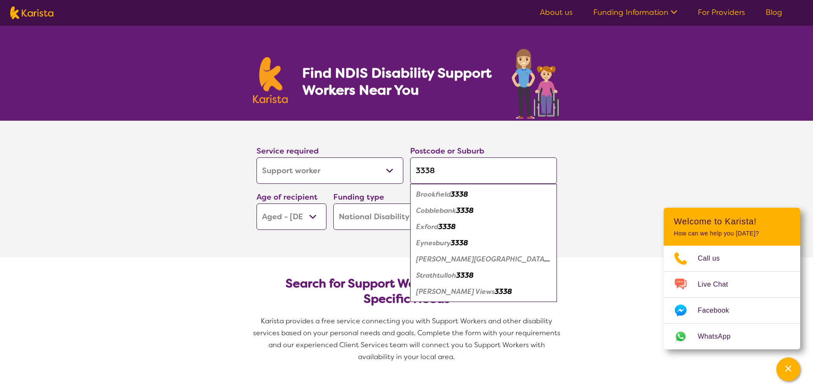 The width and height of the screenshot is (813, 392). What do you see at coordinates (436, 210) in the screenshot?
I see `em: Cobblebank` at bounding box center [436, 210].